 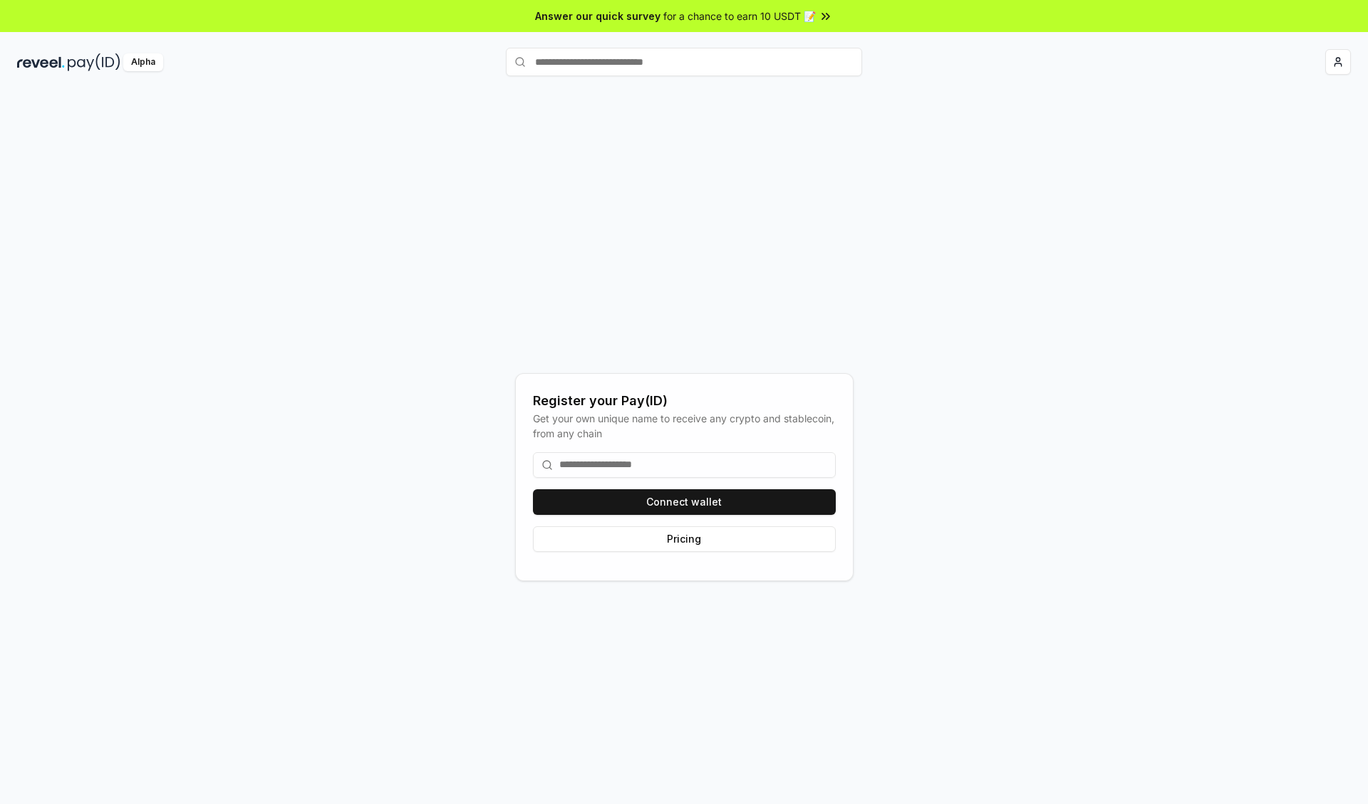 What do you see at coordinates (598, 16) in the screenshot?
I see `span: Answer our quick survey` at bounding box center [598, 16].